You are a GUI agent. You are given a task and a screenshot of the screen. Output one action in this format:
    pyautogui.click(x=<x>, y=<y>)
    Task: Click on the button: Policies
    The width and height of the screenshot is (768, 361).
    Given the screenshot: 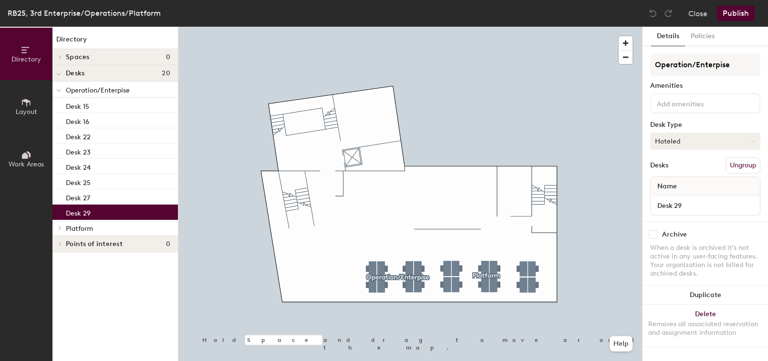 What is the action you would take?
    pyautogui.click(x=703, y=36)
    